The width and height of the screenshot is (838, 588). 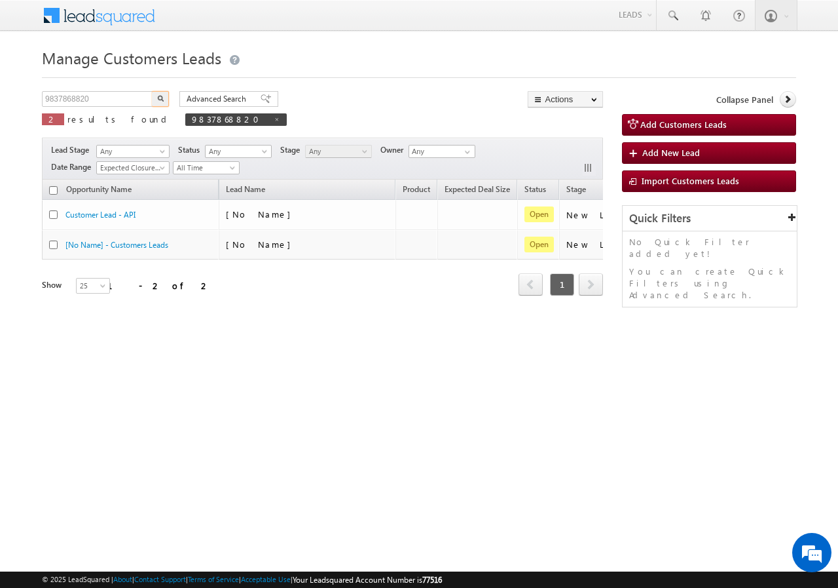 I want to click on span: Product, so click(x=417, y=189).